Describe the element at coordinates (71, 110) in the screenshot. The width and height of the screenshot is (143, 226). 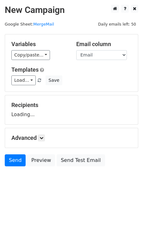
I see `div: Loading...` at that location.